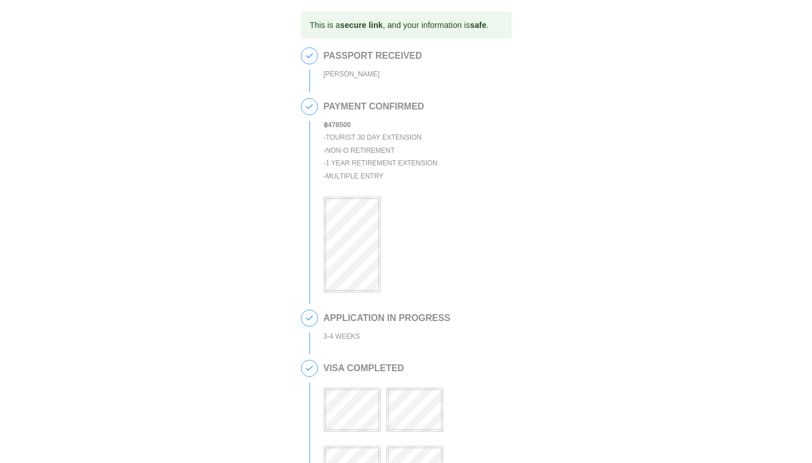 Image resolution: width=812 pixels, height=463 pixels. I want to click on div: This is a , and your information is ., so click(400, 25).